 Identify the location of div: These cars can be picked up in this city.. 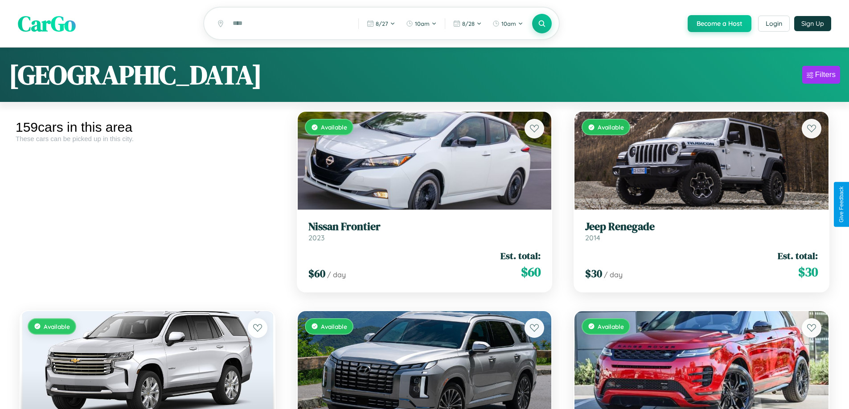
(147, 139).